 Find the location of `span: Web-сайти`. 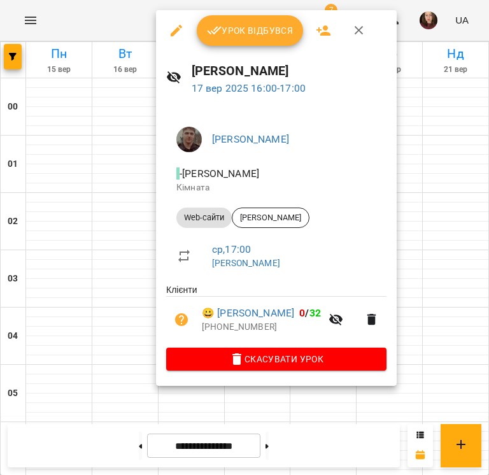

span: Web-сайти is located at coordinates (204, 218).